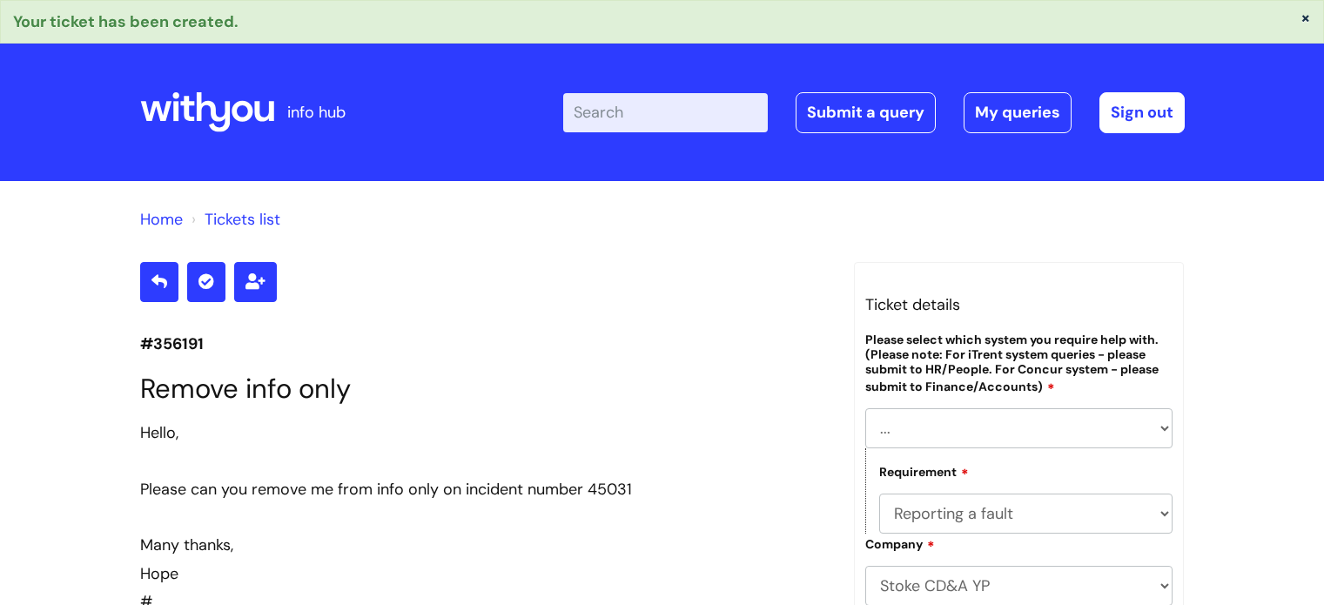 This screenshot has width=1324, height=605. I want to click on div: Hope, so click(484, 574).